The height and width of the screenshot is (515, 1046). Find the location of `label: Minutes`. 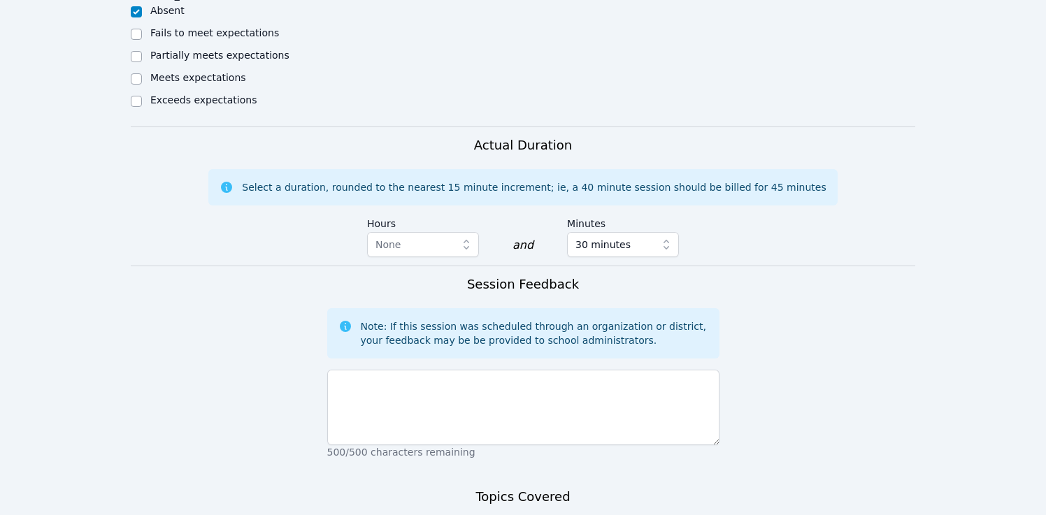

label: Minutes is located at coordinates (623, 222).